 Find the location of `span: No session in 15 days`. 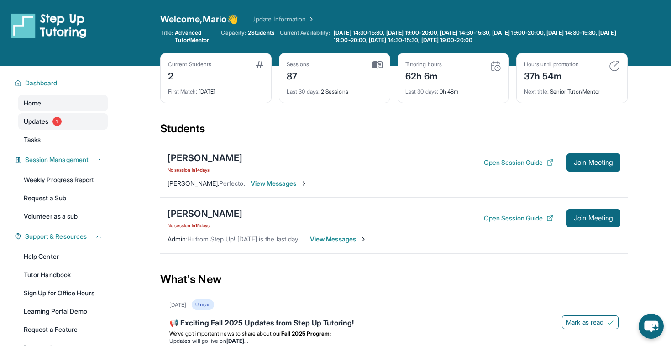

span: No session in 15 days is located at coordinates (205, 226).